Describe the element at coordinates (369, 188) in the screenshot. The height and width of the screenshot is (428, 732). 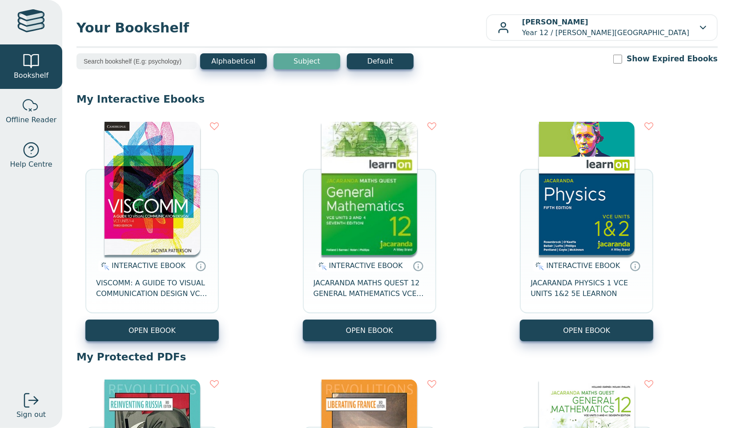
I see `img: a8063cbe-bcb7-458e-baeb-153cca7e1745.jpg` at that location.